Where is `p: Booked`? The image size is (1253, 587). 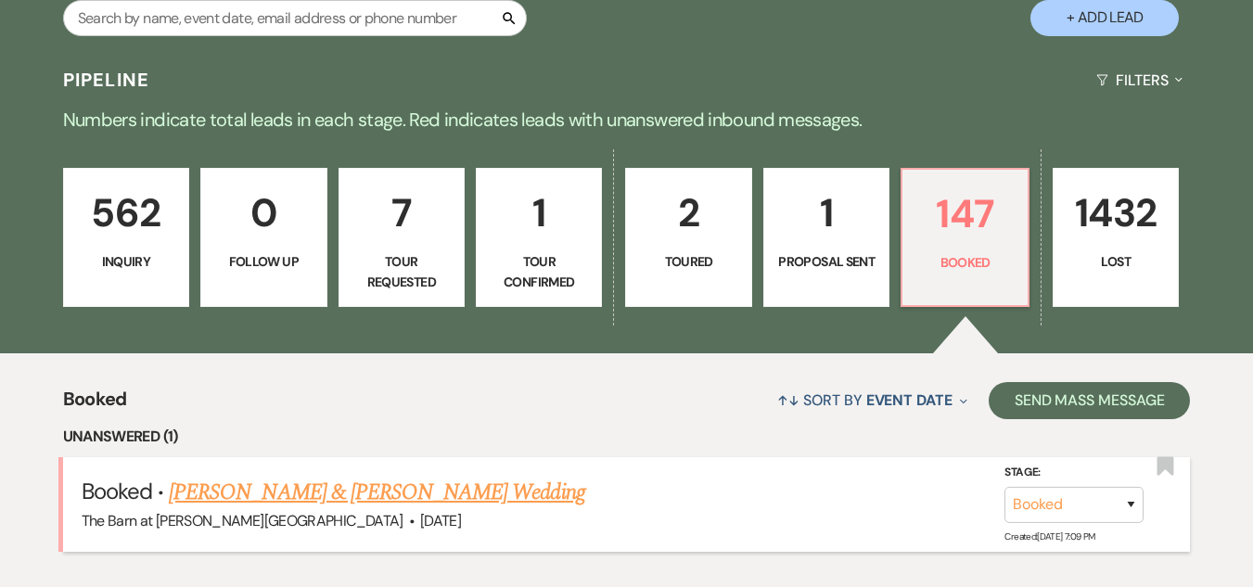 p: Booked is located at coordinates (964, 262).